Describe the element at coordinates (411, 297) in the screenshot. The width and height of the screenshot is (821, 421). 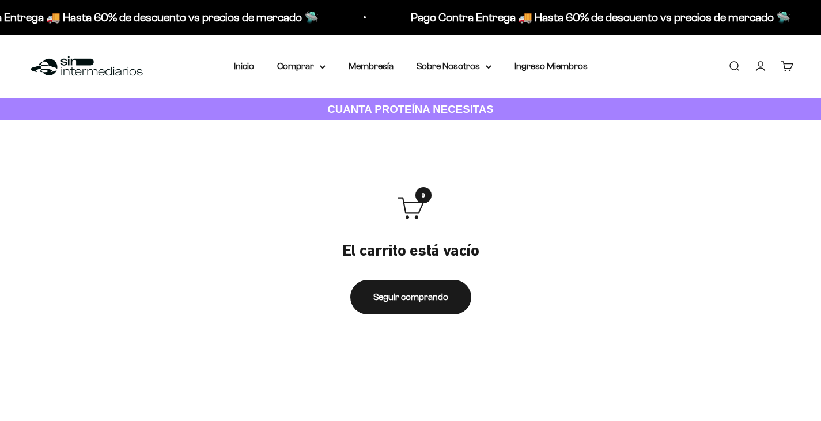
I see `a: Seguir comprando` at that location.